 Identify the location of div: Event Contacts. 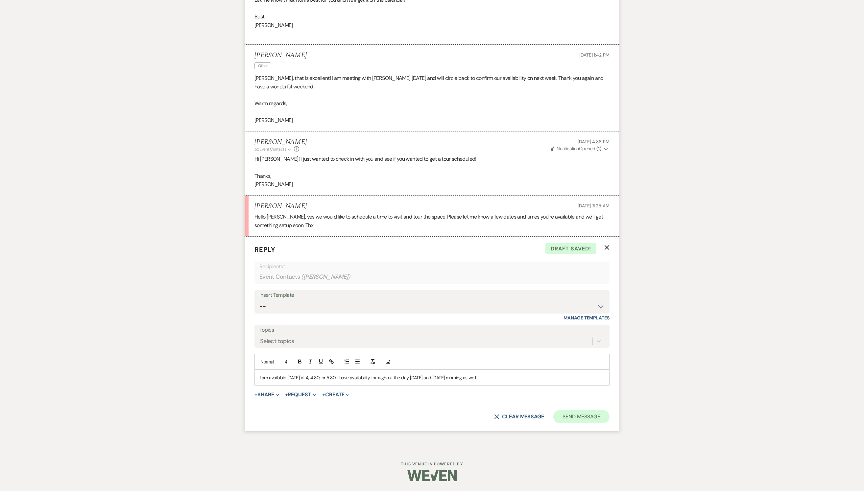
(432, 277).